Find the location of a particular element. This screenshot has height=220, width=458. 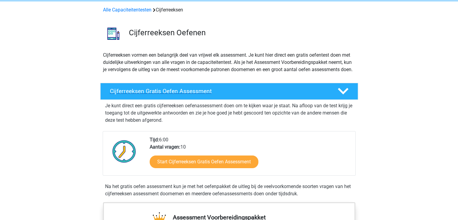

h4: Cijferreeksen Gratis Oefen Assessment is located at coordinates (219, 91).